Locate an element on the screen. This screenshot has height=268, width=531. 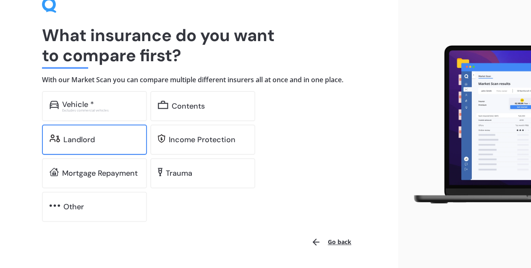
div: Excludes commercial vehicles is located at coordinates (101, 110).